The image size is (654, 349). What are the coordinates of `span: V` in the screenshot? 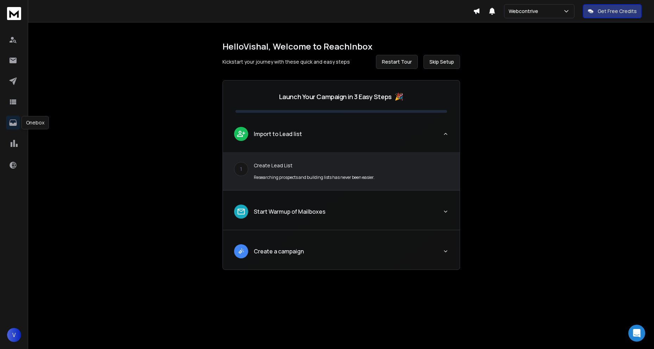 It's located at (14, 335).